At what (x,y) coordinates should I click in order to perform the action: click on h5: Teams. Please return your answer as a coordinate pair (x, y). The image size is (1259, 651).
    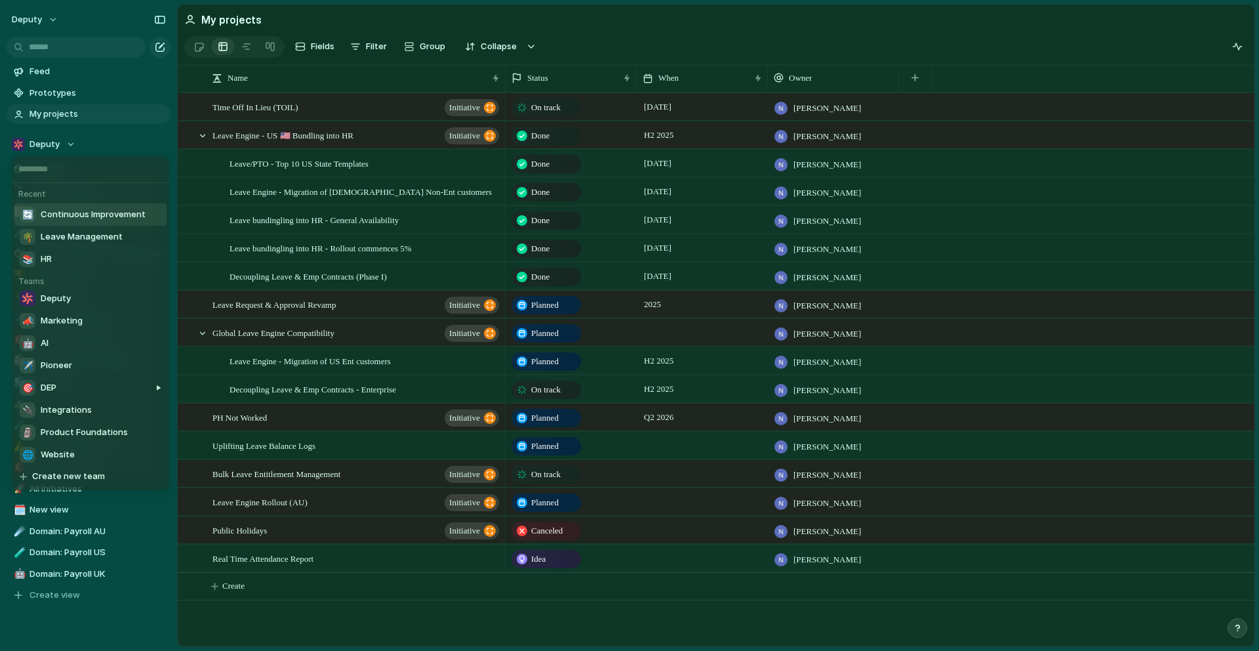
    Looking at the image, I should click on (92, 279).